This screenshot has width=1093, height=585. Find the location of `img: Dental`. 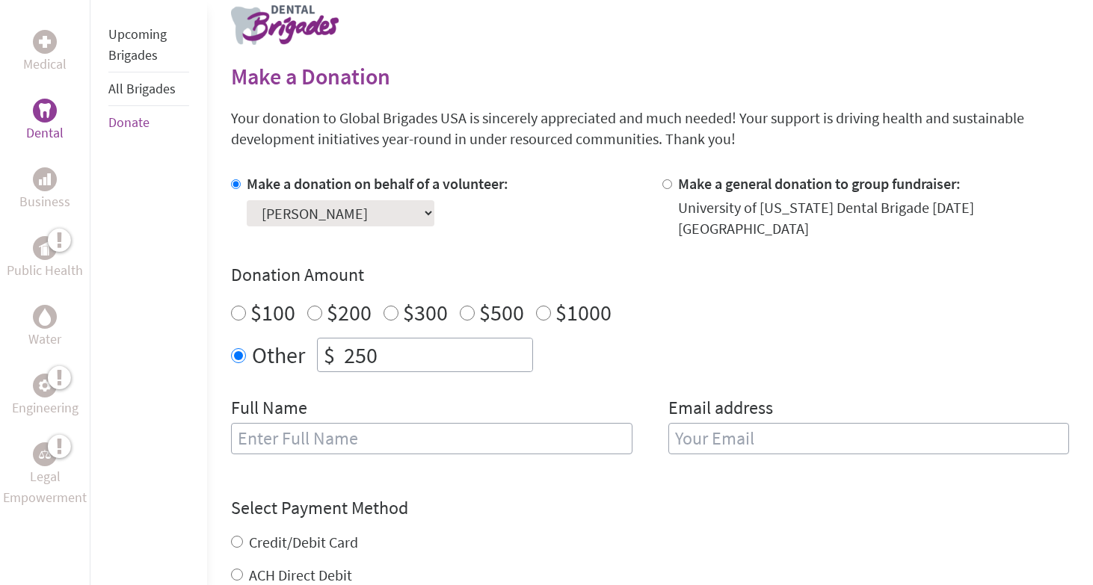

img: Dental is located at coordinates (45, 110).